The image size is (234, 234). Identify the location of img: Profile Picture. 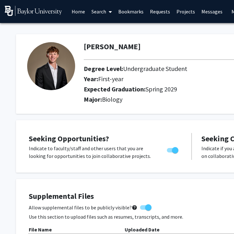
(51, 66).